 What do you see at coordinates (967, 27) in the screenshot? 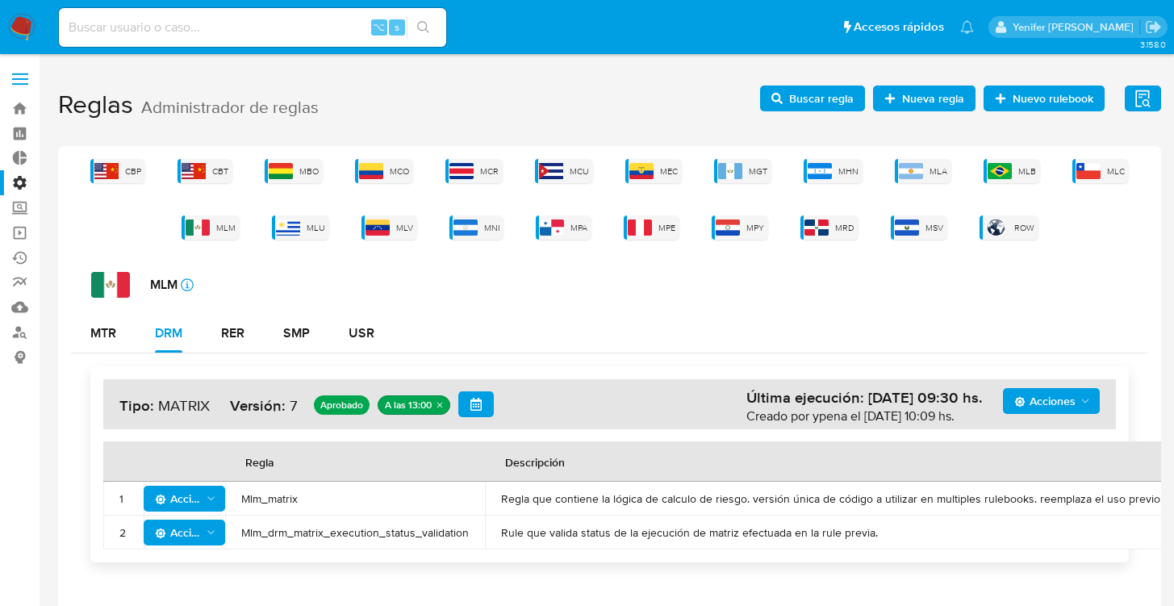
I see `a: Notificaciones` at bounding box center [967, 27].